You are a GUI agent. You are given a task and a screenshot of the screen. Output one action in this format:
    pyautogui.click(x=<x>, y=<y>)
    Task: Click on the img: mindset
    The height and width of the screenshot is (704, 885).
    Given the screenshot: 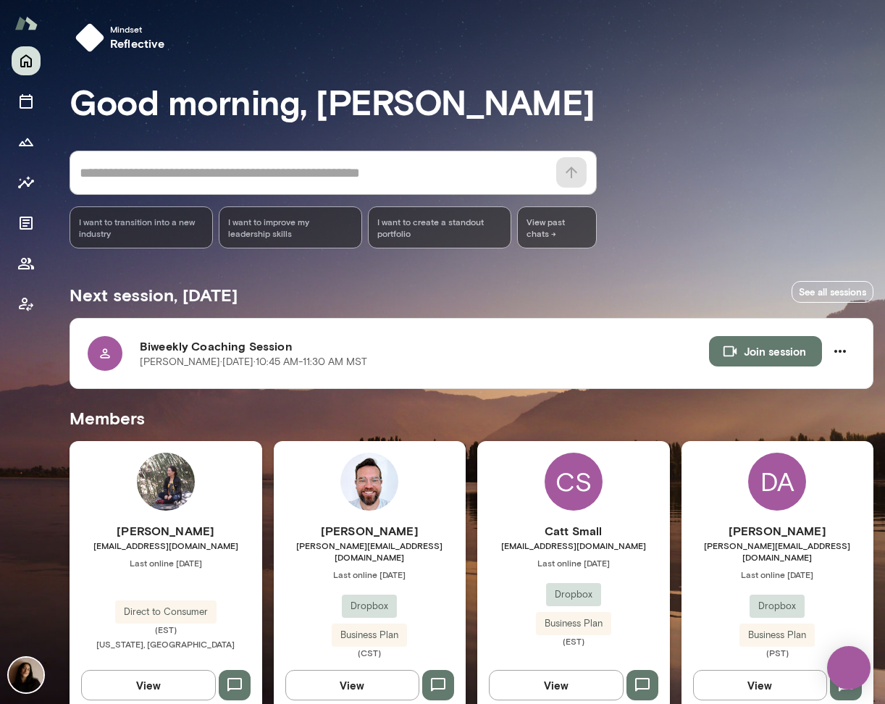 What is the action you would take?
    pyautogui.click(x=90, y=38)
    